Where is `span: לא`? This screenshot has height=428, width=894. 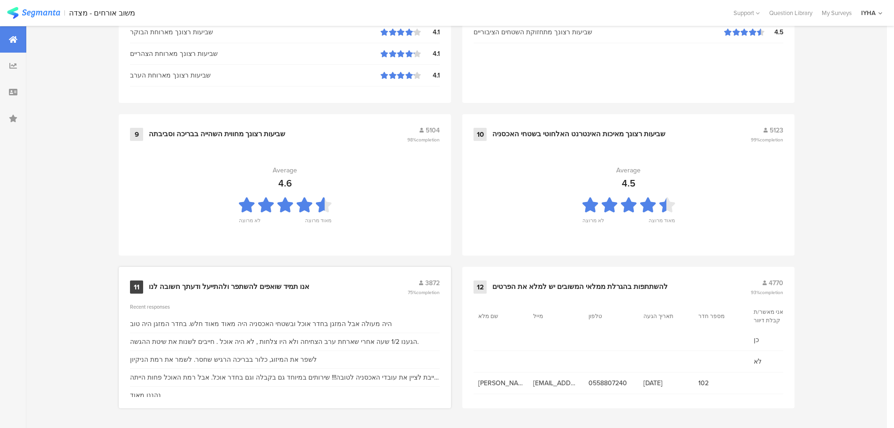 span: לא is located at coordinates (777, 361).